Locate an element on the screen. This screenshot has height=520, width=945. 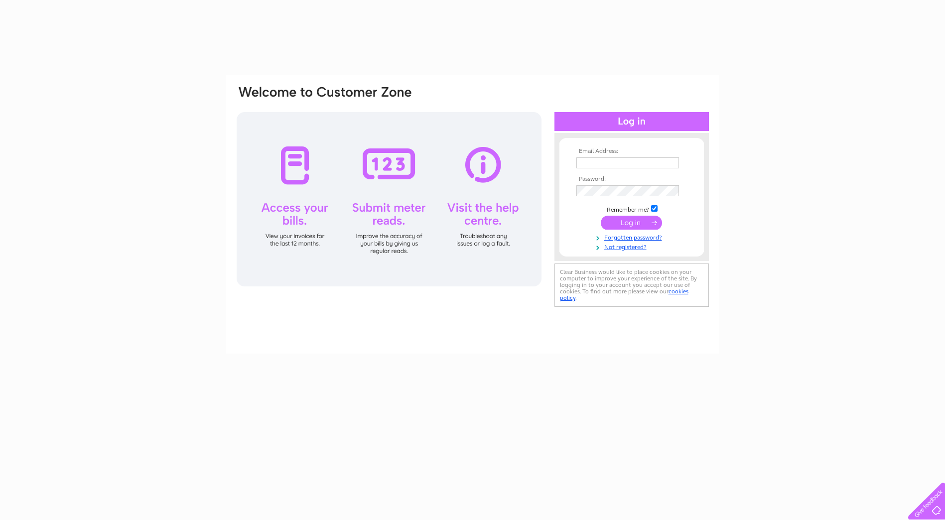
a: cookies policy is located at coordinates (624, 295).